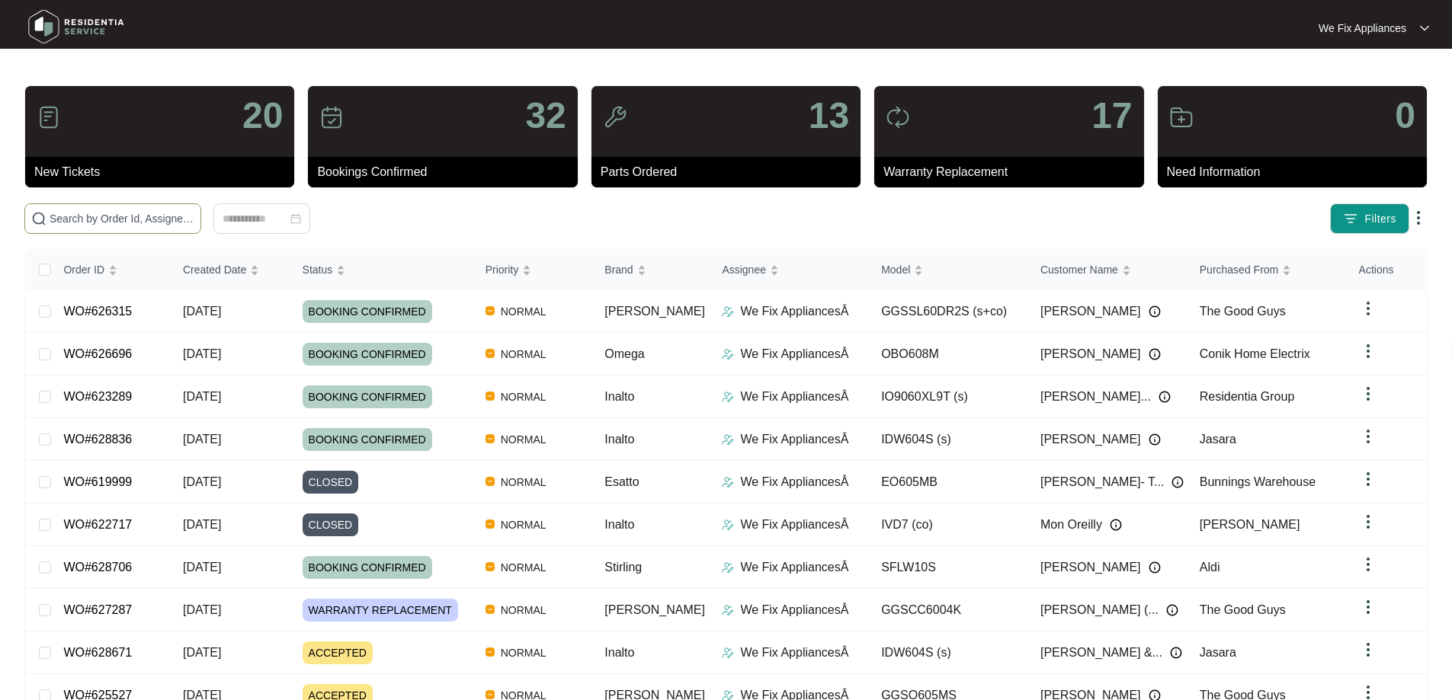 The image size is (1452, 700). Describe the element at coordinates (1266, 270) in the screenshot. I see `th: Purchased From` at that location.